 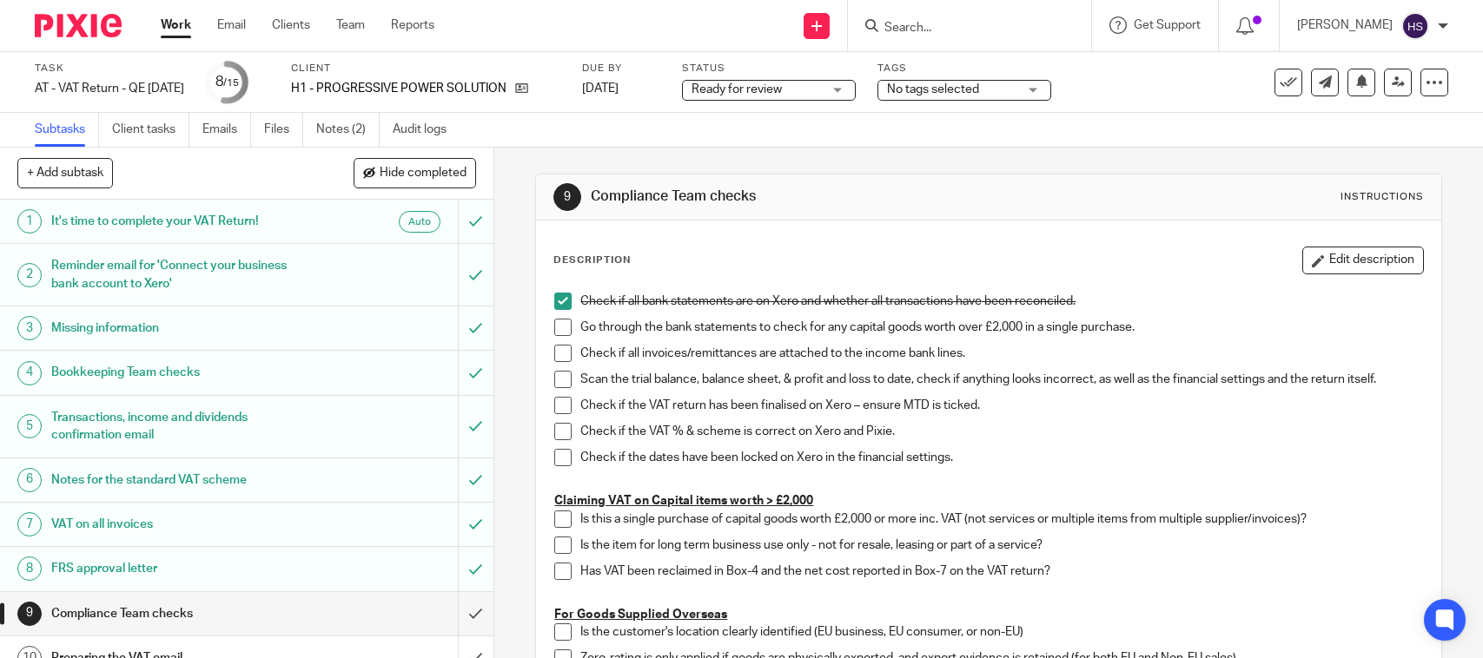 What do you see at coordinates (30, 275) in the screenshot?
I see `div: 2` at bounding box center [30, 275].